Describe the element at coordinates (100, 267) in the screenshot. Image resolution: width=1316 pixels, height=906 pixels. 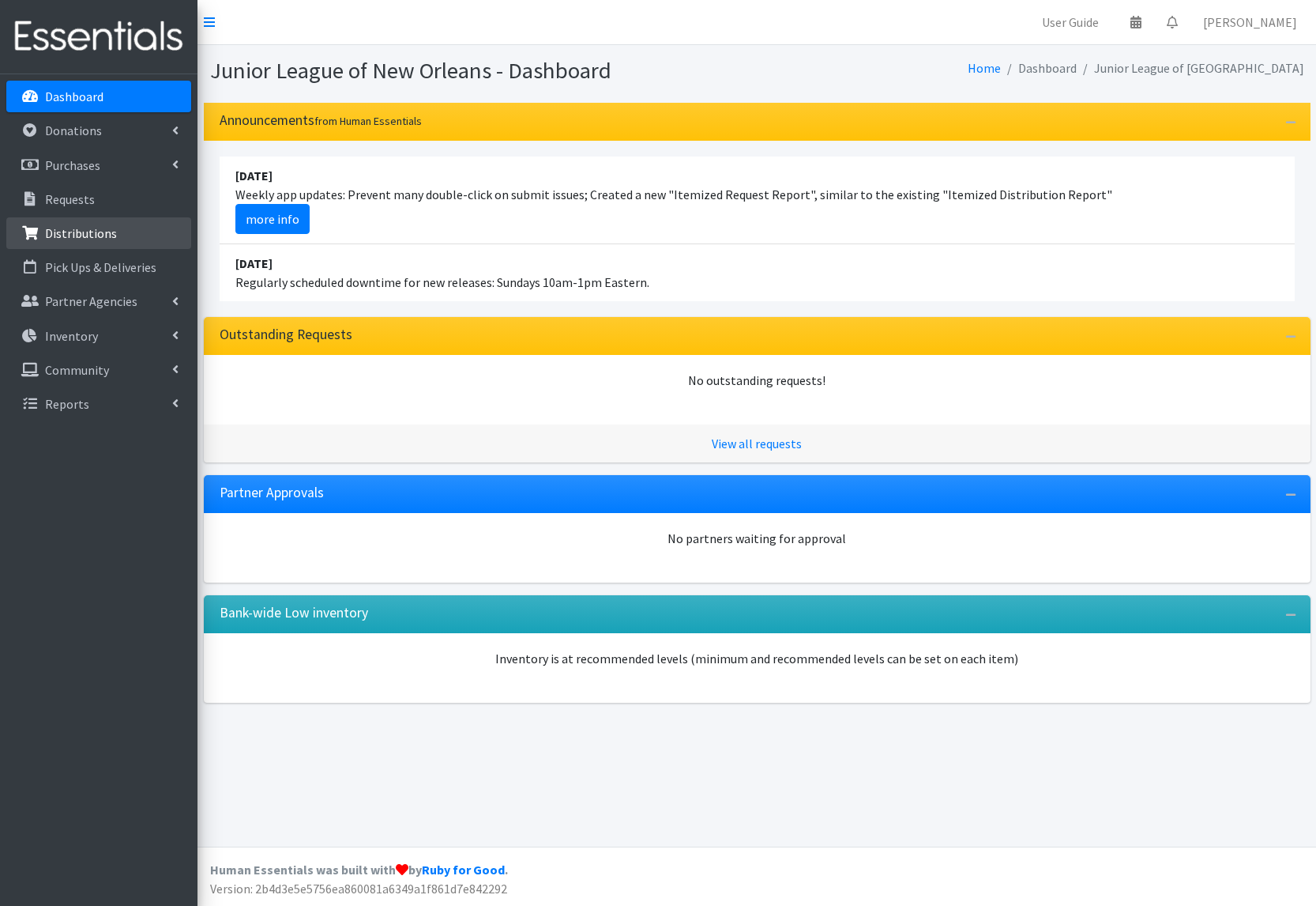
I see `p: Pick Ups & Deliveries` at that location.